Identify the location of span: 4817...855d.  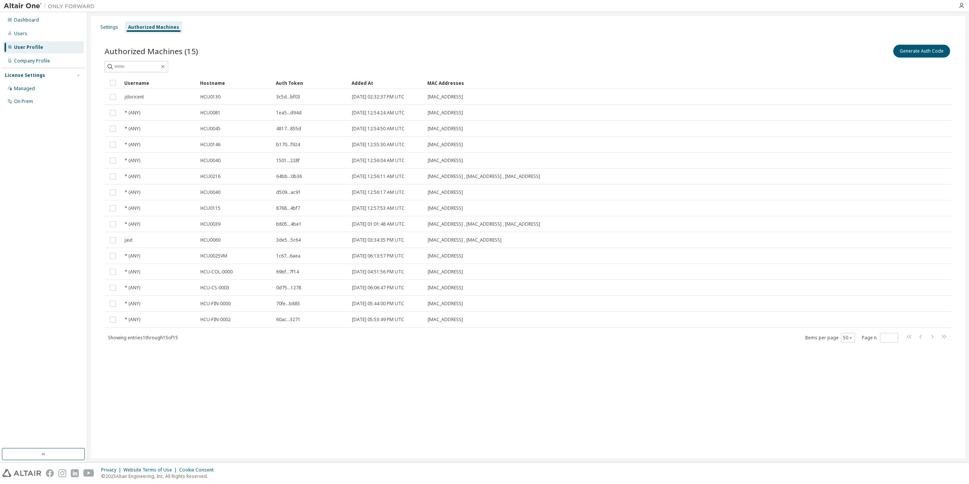
(289, 129).